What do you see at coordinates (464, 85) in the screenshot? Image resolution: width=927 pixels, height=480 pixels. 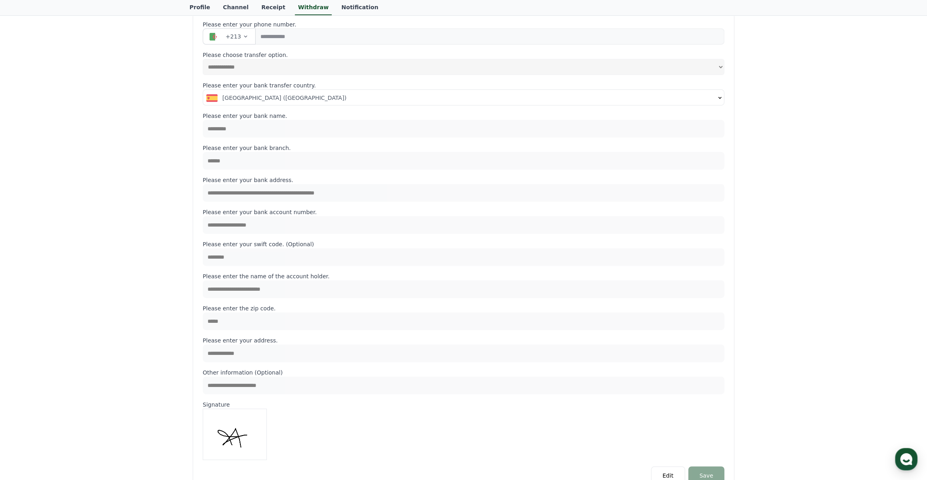 I see `p: Please enter your bank transfer country.` at bounding box center [464, 85].